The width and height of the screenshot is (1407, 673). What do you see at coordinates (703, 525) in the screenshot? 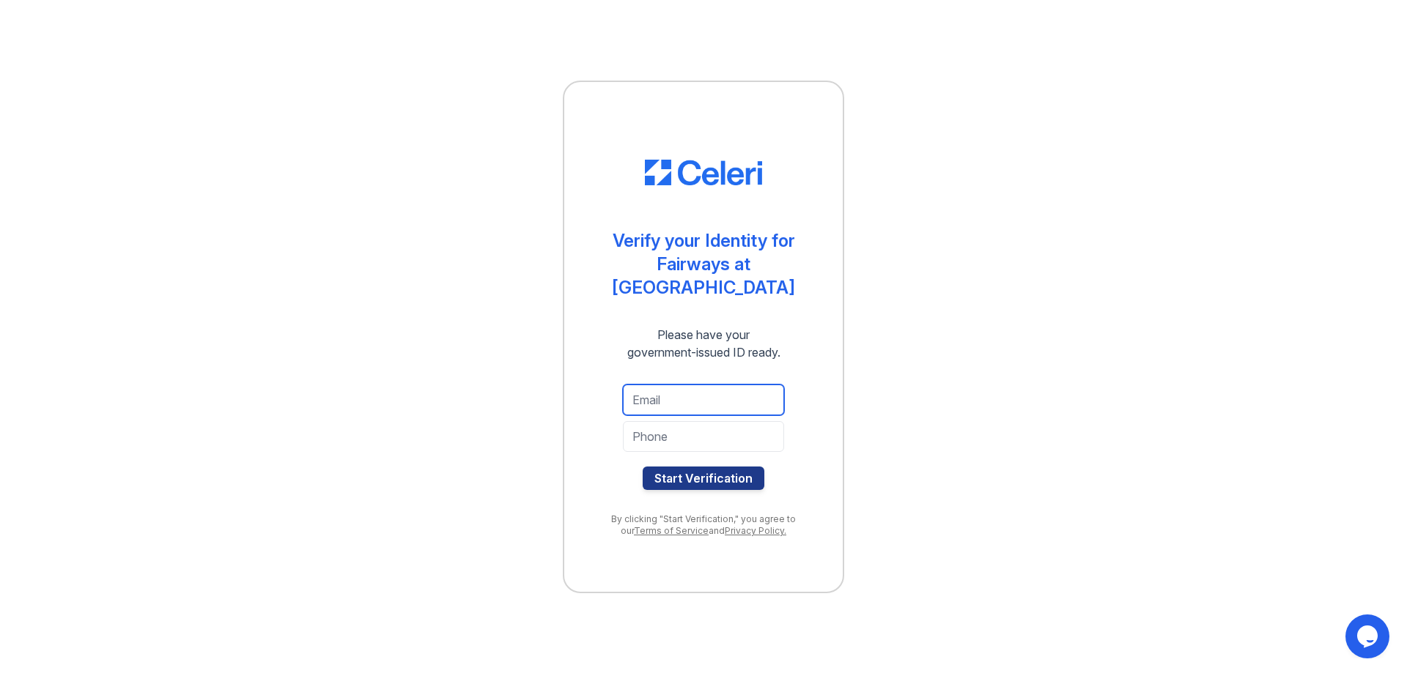
I see `div: By clicking "Start Verification," you agree to our and` at bounding box center [703, 525].